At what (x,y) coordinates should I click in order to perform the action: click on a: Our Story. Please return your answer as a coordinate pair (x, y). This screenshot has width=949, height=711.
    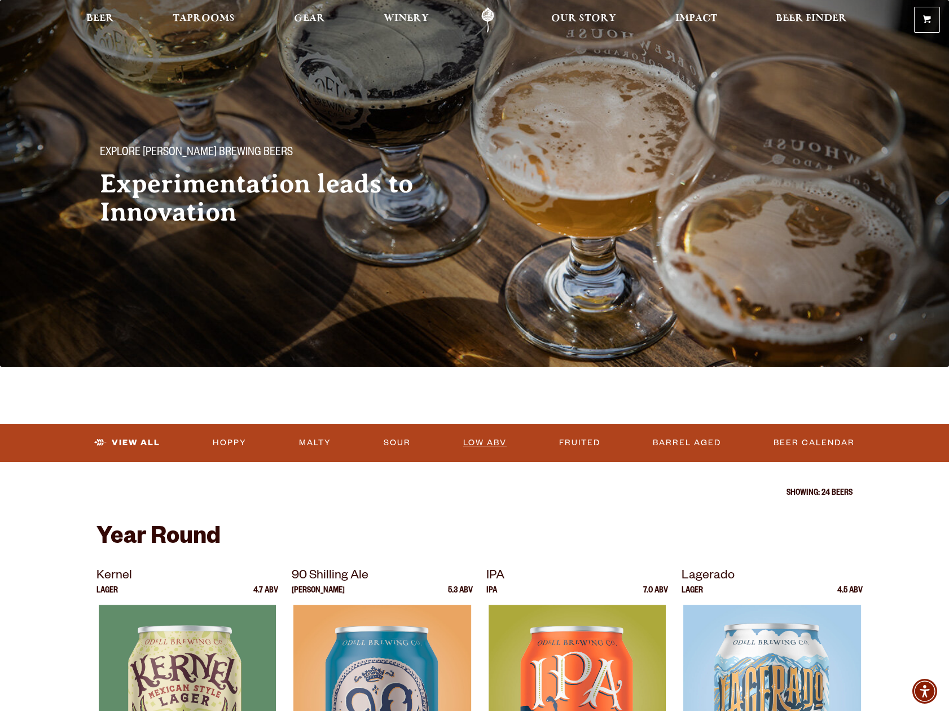
    Looking at the image, I should click on (583, 20).